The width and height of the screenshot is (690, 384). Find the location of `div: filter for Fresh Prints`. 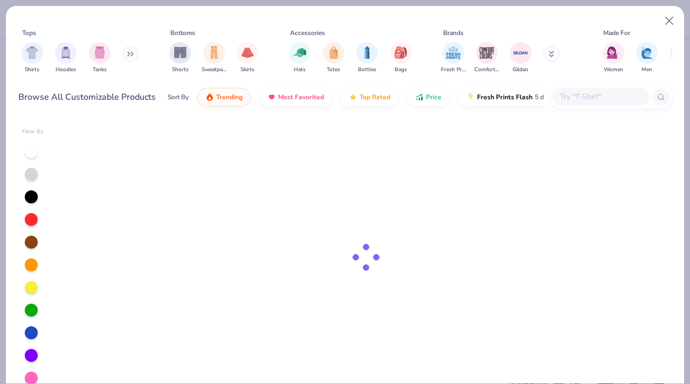

div: filter for Fresh Prints is located at coordinates (454, 58).